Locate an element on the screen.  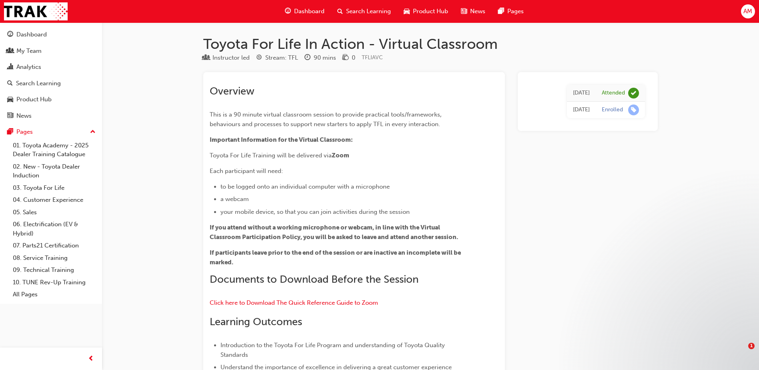
span: Zoom is located at coordinates (340, 155).